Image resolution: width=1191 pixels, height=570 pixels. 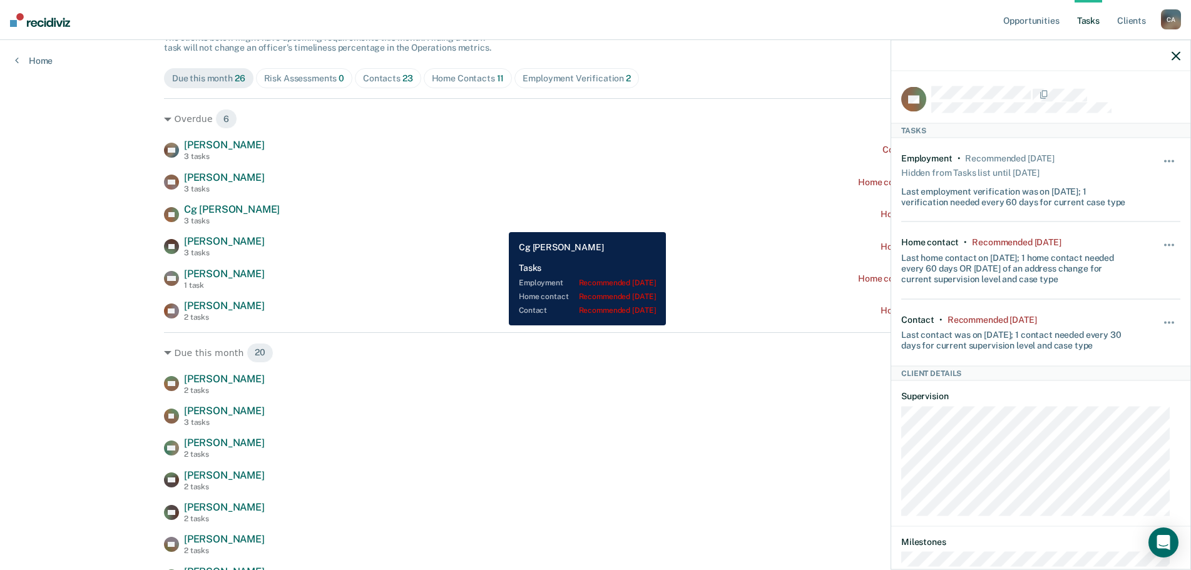 What do you see at coordinates (1041, 396) in the screenshot?
I see `dt: Supervision` at bounding box center [1041, 396].